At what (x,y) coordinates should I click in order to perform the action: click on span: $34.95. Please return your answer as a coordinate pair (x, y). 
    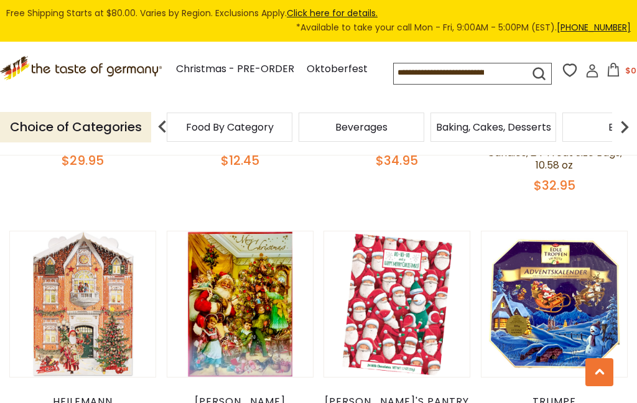
    Looking at the image, I should click on (397, 161).